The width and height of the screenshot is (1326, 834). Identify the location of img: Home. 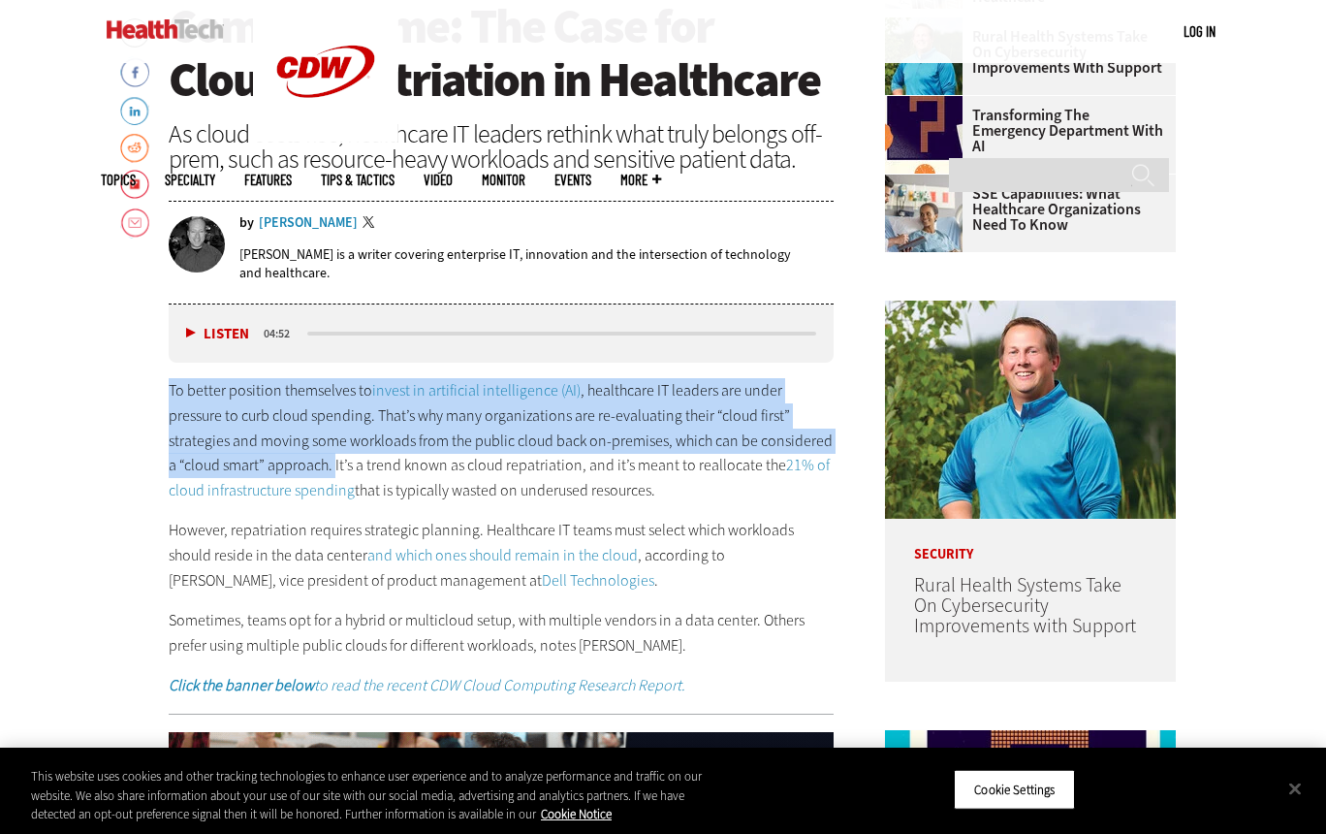
(165, 29).